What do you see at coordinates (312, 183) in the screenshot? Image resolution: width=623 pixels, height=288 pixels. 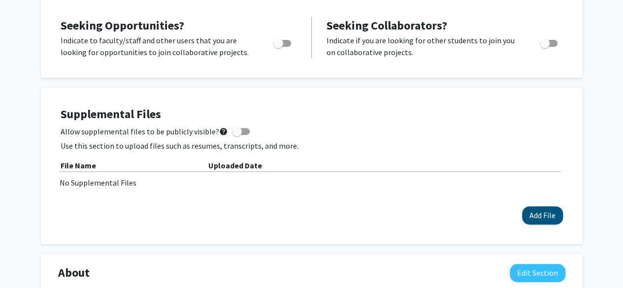 I see `div: No Supplemental Files` at bounding box center [312, 183].